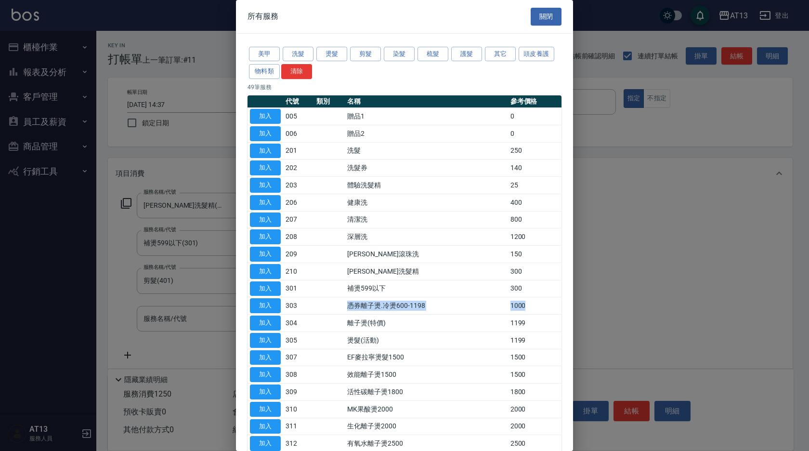 This screenshot has width=809, height=451. What do you see at coordinates (405, 87) in the screenshot?
I see `p: 49 筆服務` at bounding box center [405, 87].